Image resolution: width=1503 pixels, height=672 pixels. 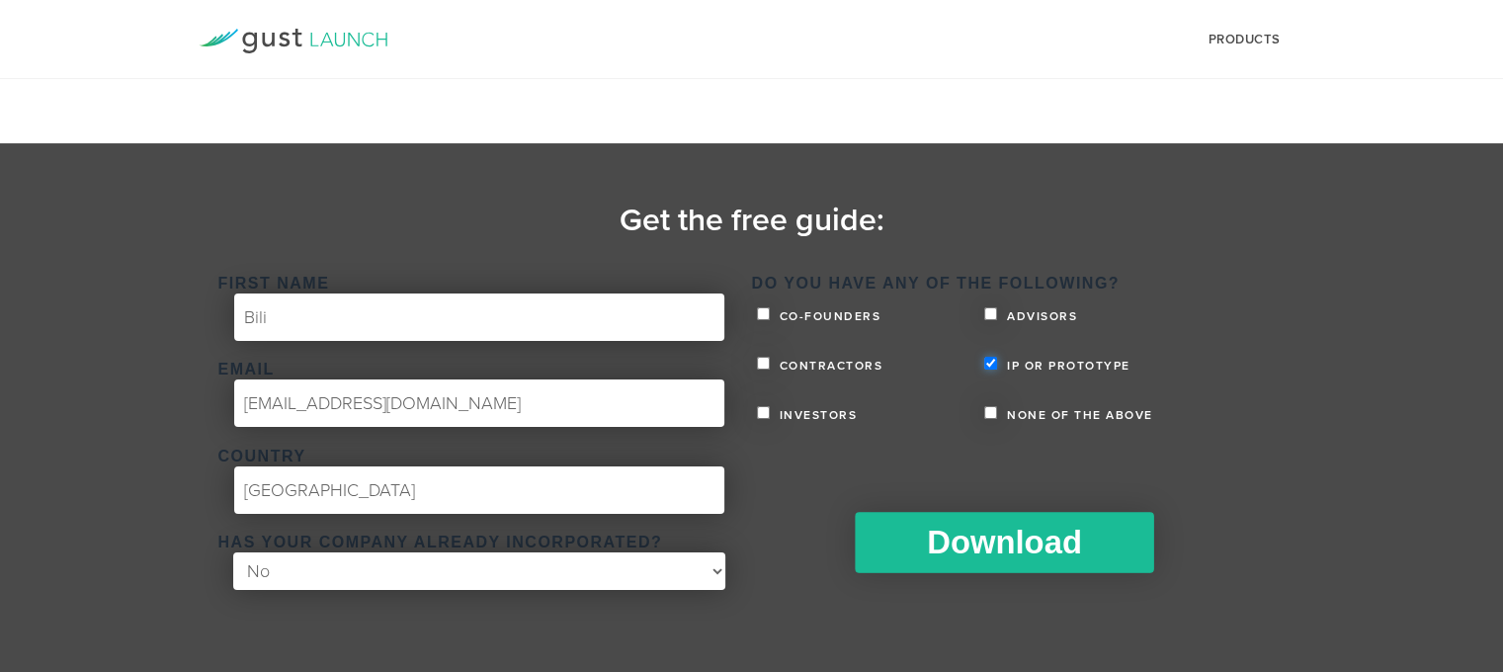 I want to click on input: Advisors, so click(x=990, y=313).